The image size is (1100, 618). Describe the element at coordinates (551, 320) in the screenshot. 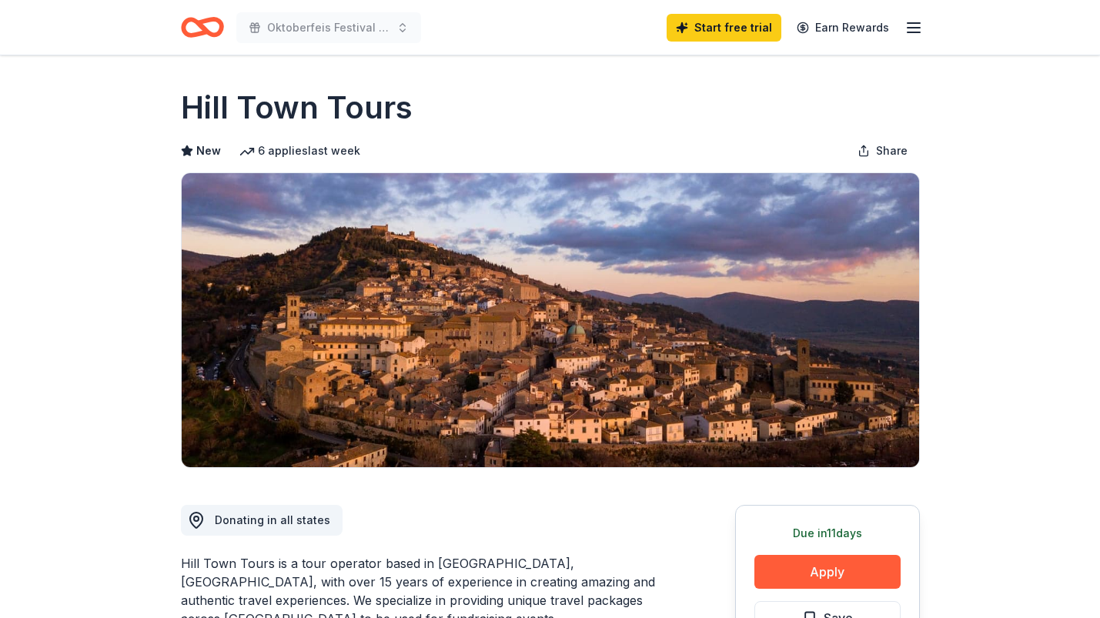

I see `img: Image for Hill Town Tours` at that location.